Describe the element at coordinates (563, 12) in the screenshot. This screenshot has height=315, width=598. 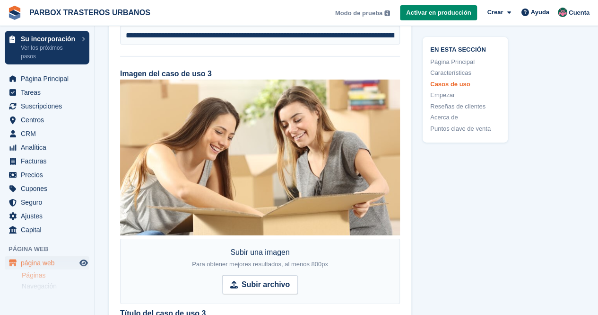
I see `img: Jose Manuel` at that location.